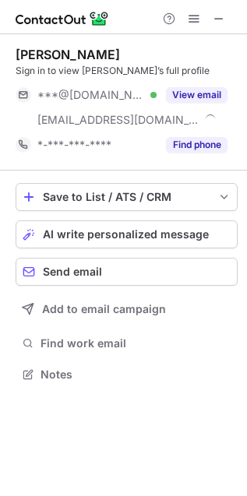  Describe the element at coordinates (126, 197) in the screenshot. I see `div: Save to List / ATS / CRM` at that location.